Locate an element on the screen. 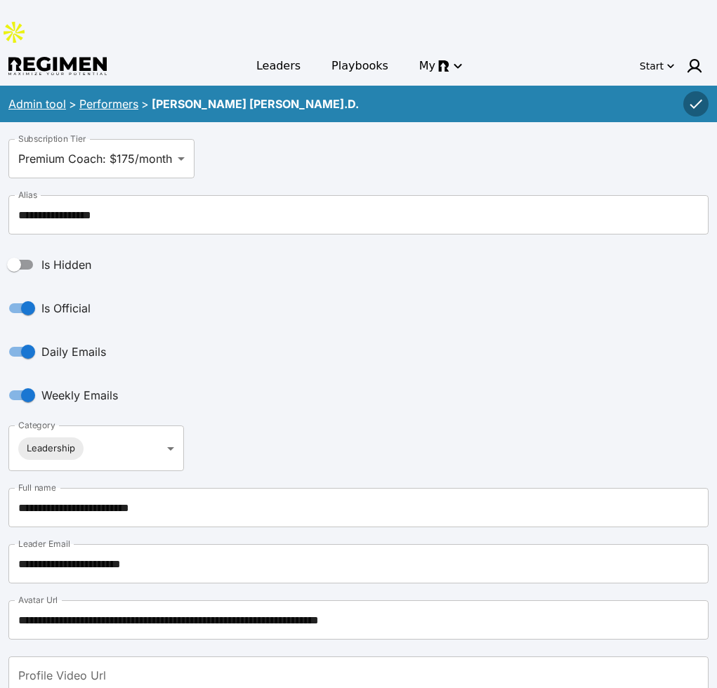 Image resolution: width=717 pixels, height=688 pixels. span: Daily Emails is located at coordinates (74, 352).